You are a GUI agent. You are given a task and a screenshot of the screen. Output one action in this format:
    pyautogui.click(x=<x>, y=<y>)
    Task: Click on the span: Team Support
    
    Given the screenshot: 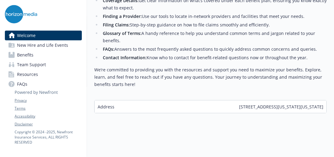 What is the action you would take?
    pyautogui.click(x=31, y=65)
    